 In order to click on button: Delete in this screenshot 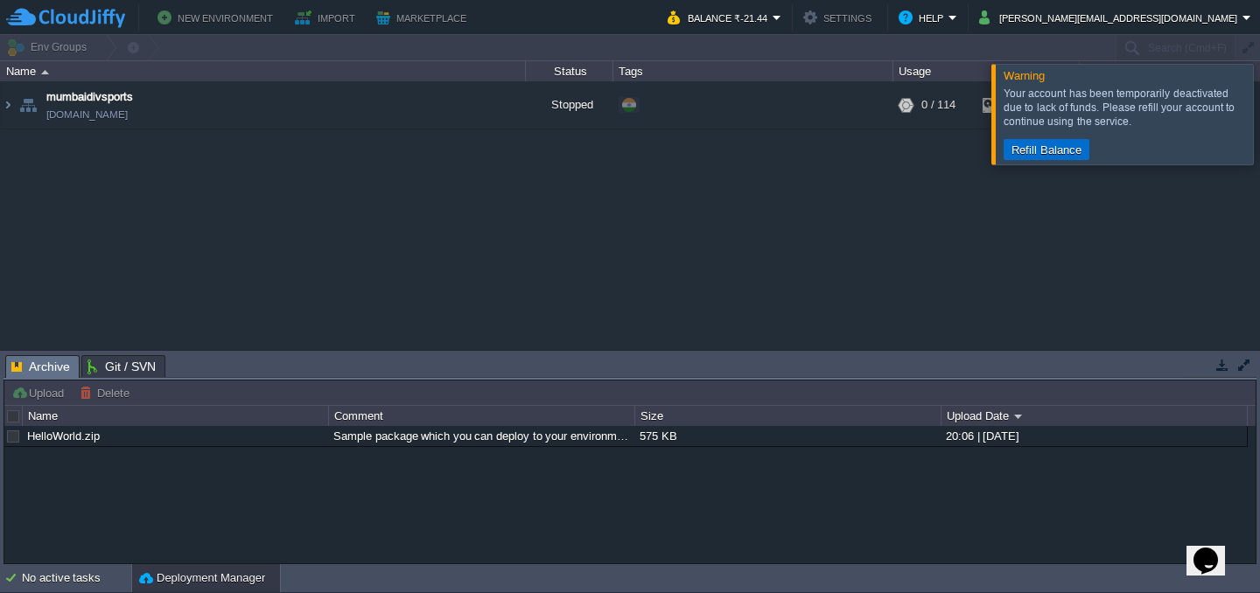, I will do `click(107, 393)`.